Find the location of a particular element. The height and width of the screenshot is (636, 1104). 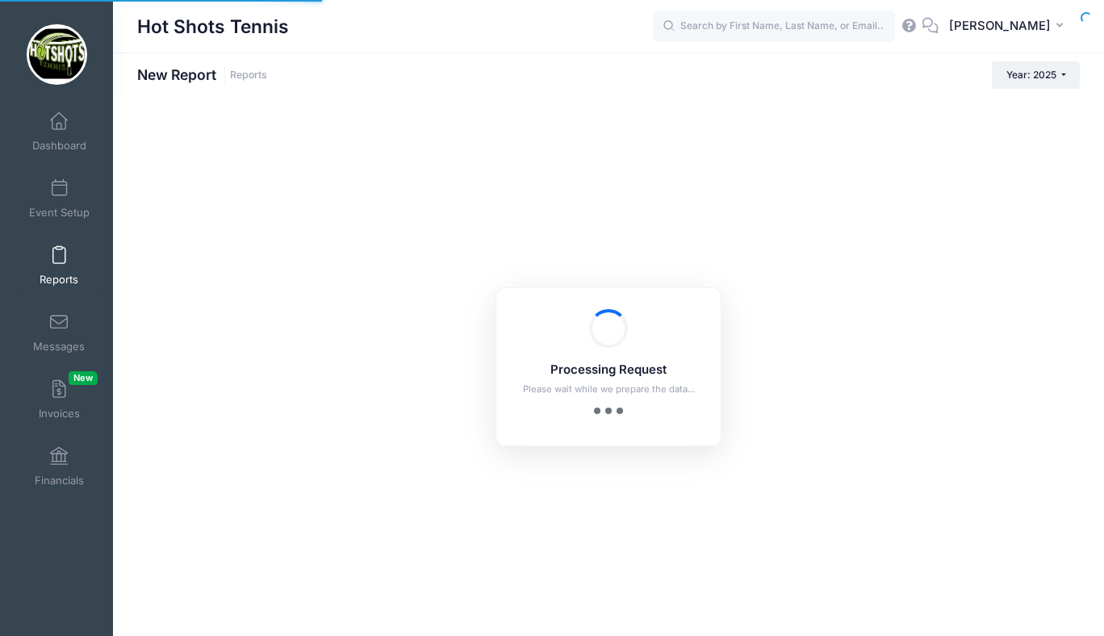

a: Financials is located at coordinates (59, 467).